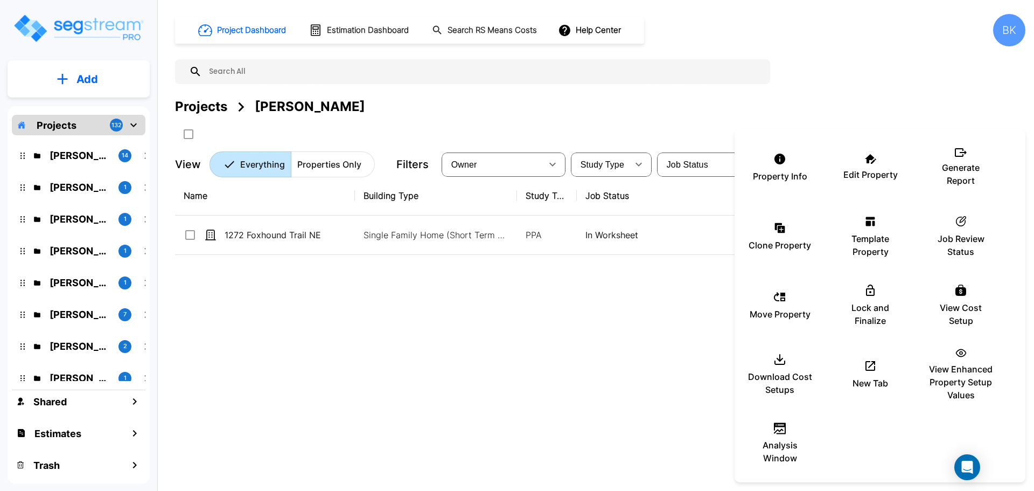 The height and width of the screenshot is (491, 1034). Describe the element at coordinates (780, 314) in the screenshot. I see `p: Move Property` at that location.